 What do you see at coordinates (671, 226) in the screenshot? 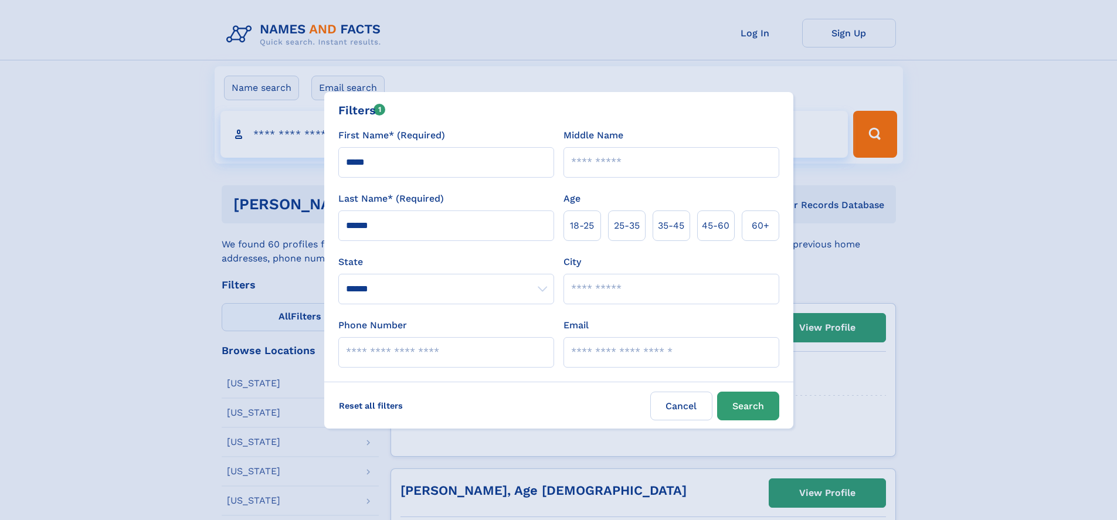
I see `span: 35‑45` at bounding box center [671, 226].